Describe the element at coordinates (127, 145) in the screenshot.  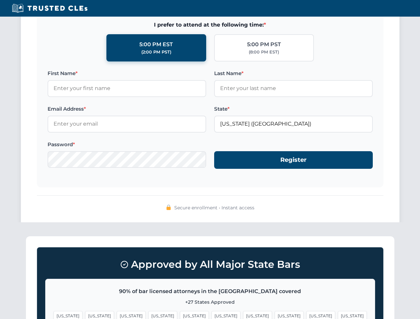
I see `label: Password` at that location.